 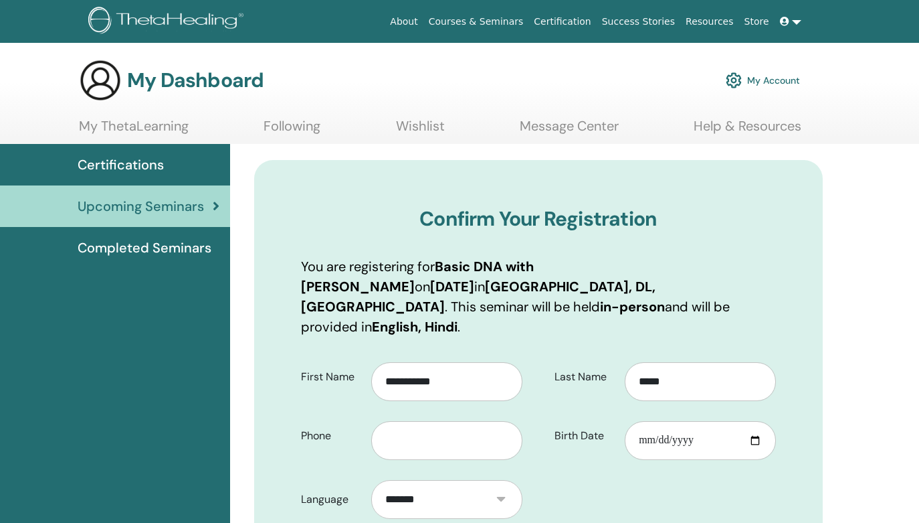 I want to click on label: Last Name, so click(x=585, y=377).